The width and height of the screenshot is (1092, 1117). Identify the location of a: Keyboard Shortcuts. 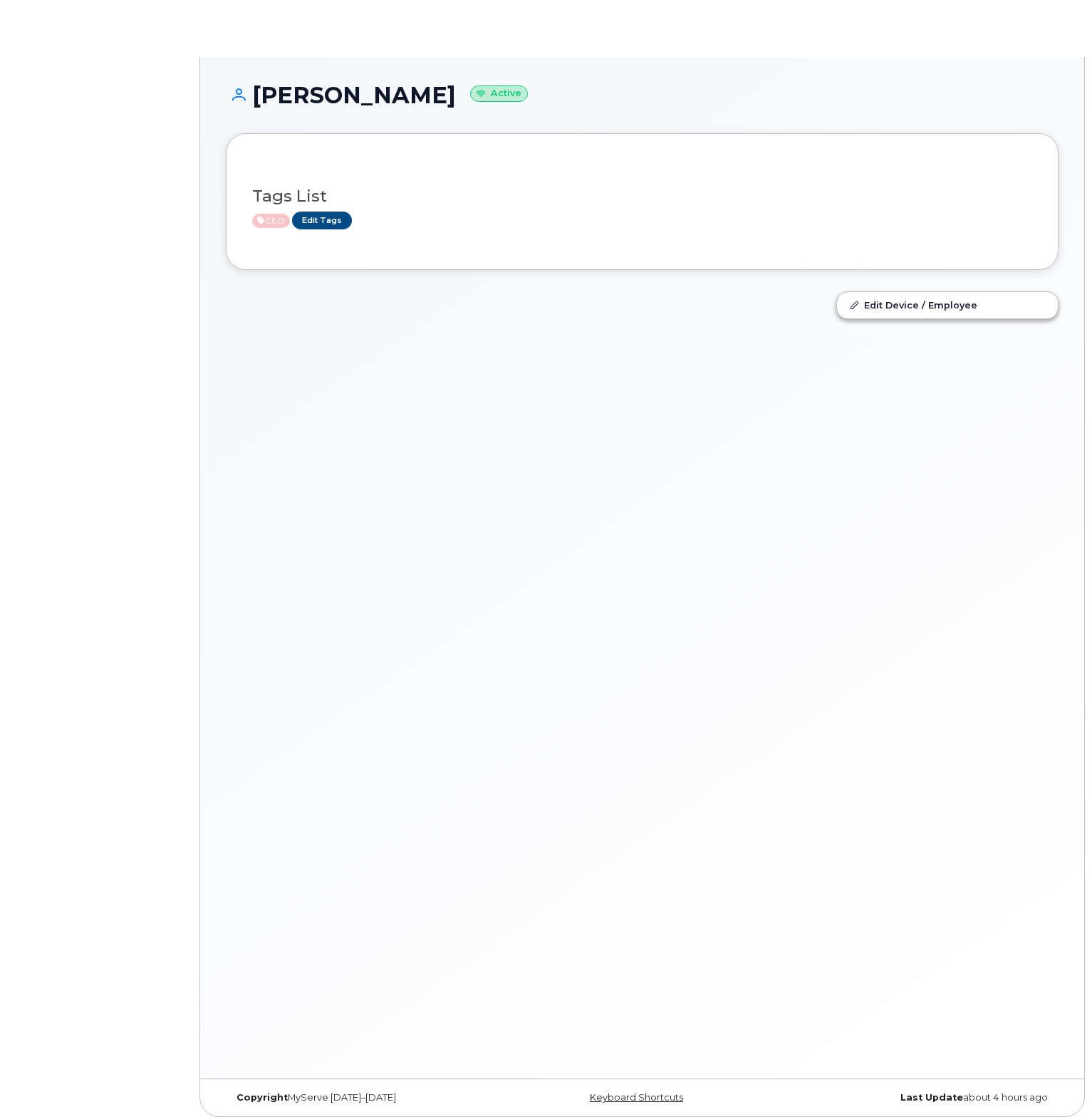
(636, 1097).